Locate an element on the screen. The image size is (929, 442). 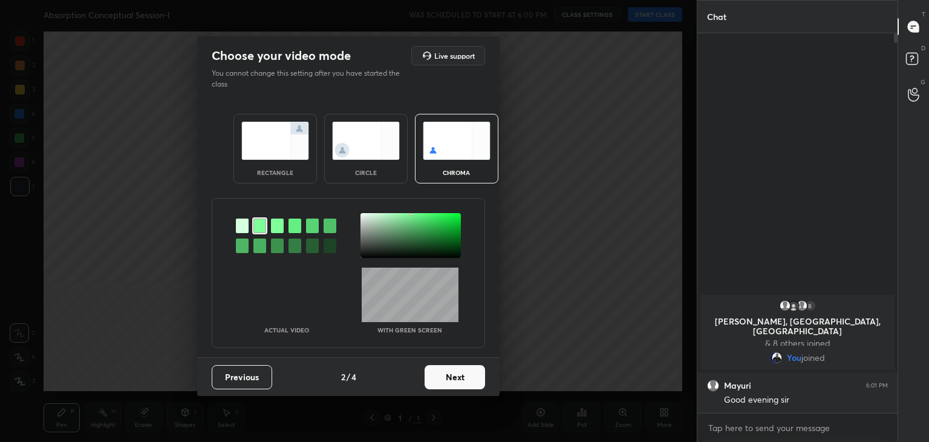
img: circleScreenIcon.acc0effb.svg is located at coordinates (366, 140).